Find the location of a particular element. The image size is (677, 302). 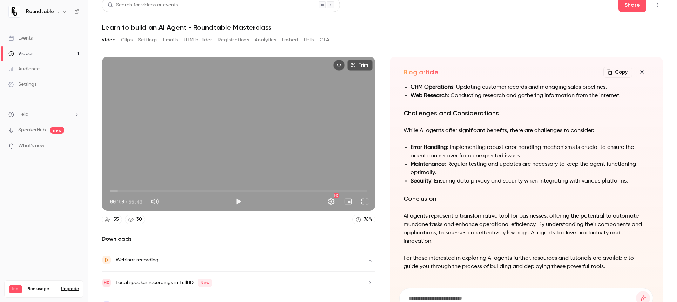

button: Full screen is located at coordinates (365, 202).